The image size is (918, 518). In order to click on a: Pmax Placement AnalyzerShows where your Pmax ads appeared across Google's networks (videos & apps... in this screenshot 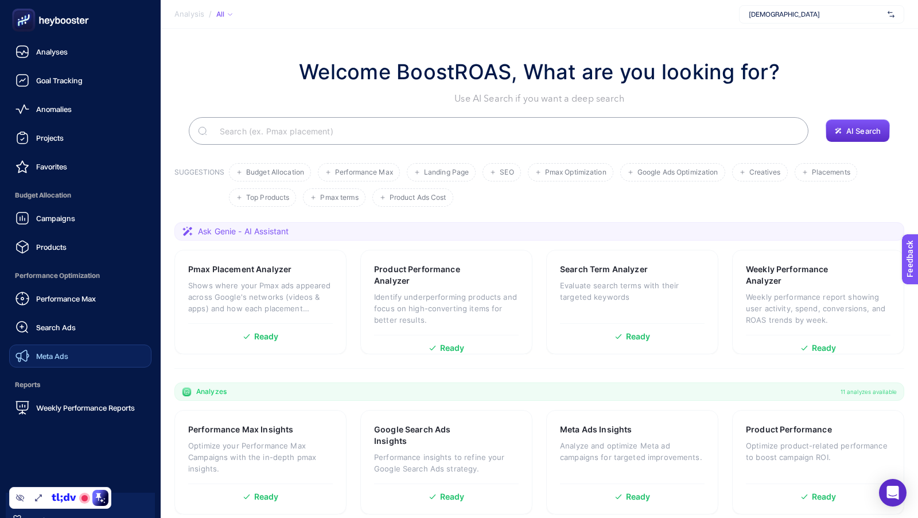, I will do `click(261, 302)`.